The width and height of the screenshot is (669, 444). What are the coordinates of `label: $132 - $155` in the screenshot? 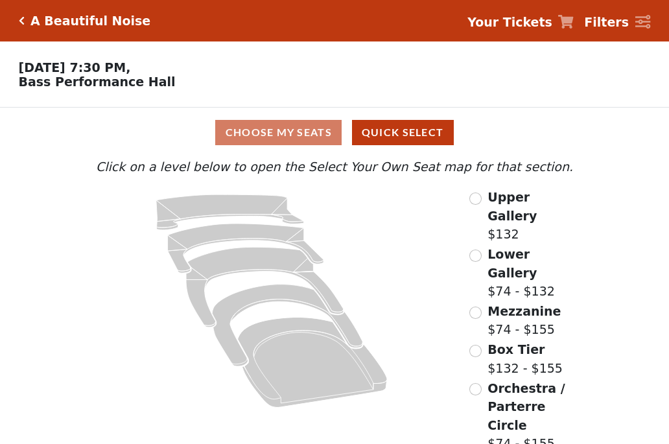 It's located at (525, 358).